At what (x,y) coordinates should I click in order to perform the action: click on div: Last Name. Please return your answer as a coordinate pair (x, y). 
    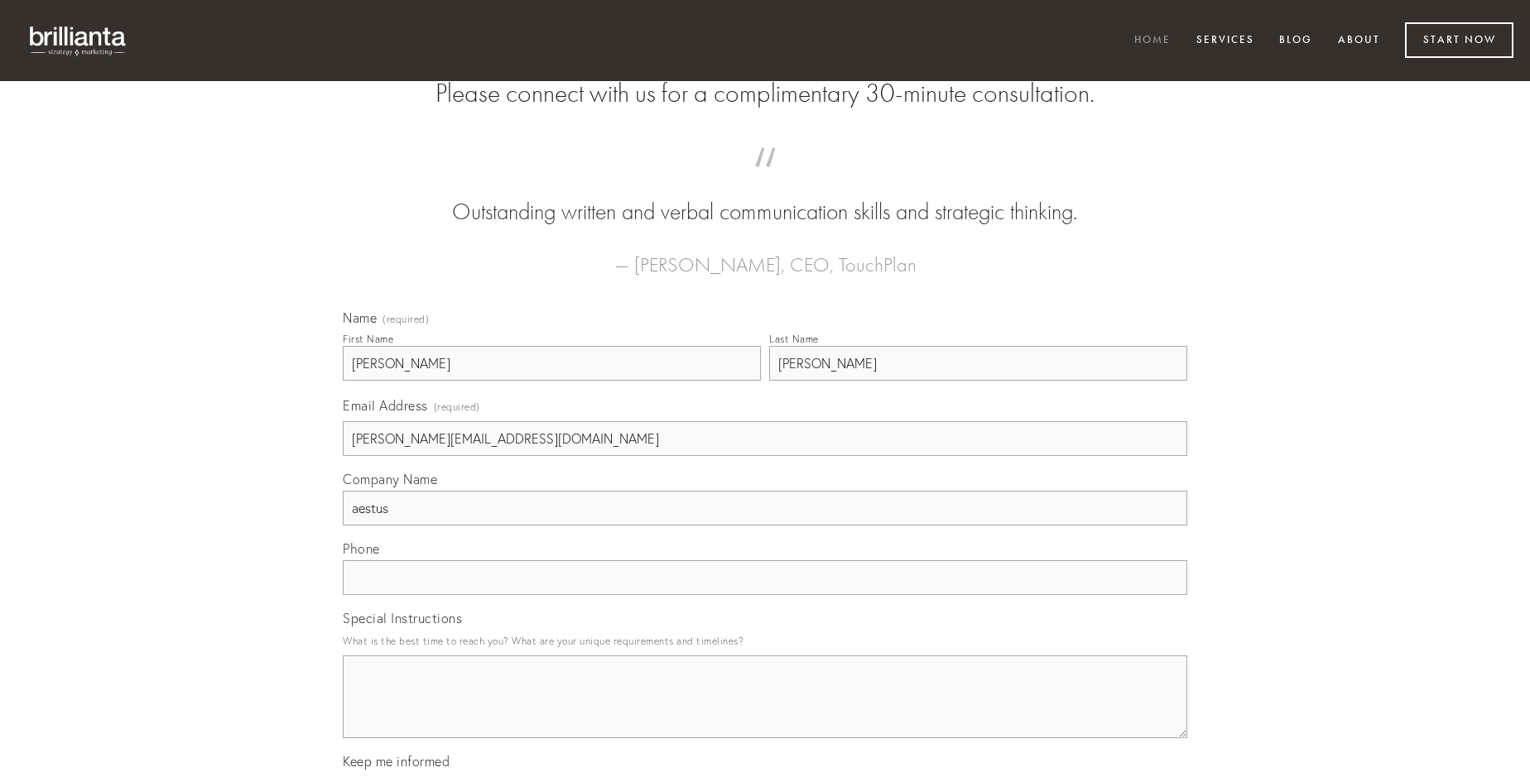
    Looking at the image, I should click on (794, 339).